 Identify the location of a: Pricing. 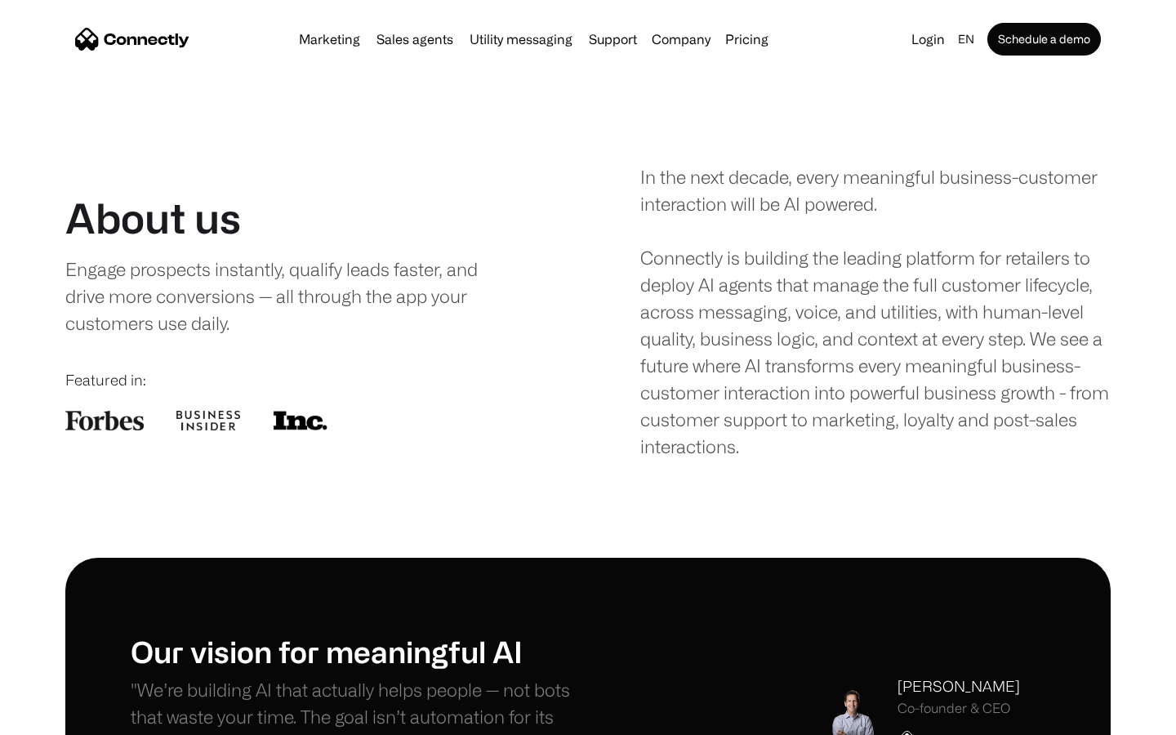
(746, 39).